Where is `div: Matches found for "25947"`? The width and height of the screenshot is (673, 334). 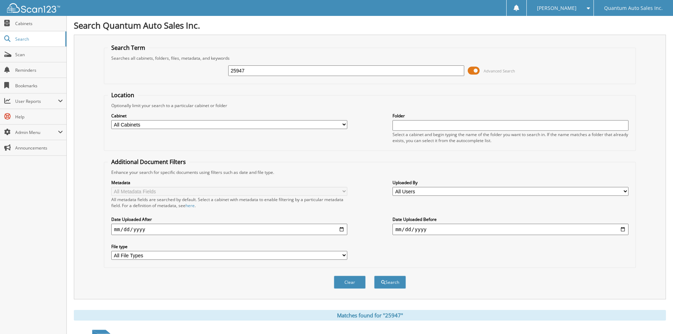 div: Matches found for "25947" is located at coordinates (370, 315).